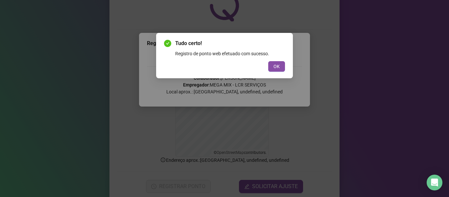 This screenshot has height=197, width=449. I want to click on span: OK, so click(276, 66).